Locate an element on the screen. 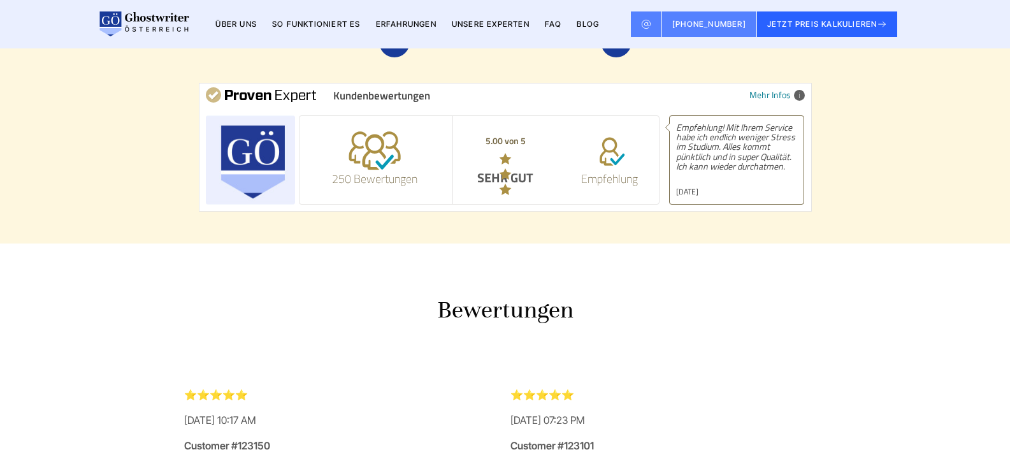 The image size is (1010, 466). p: SEHR GUT is located at coordinates (505, 178).